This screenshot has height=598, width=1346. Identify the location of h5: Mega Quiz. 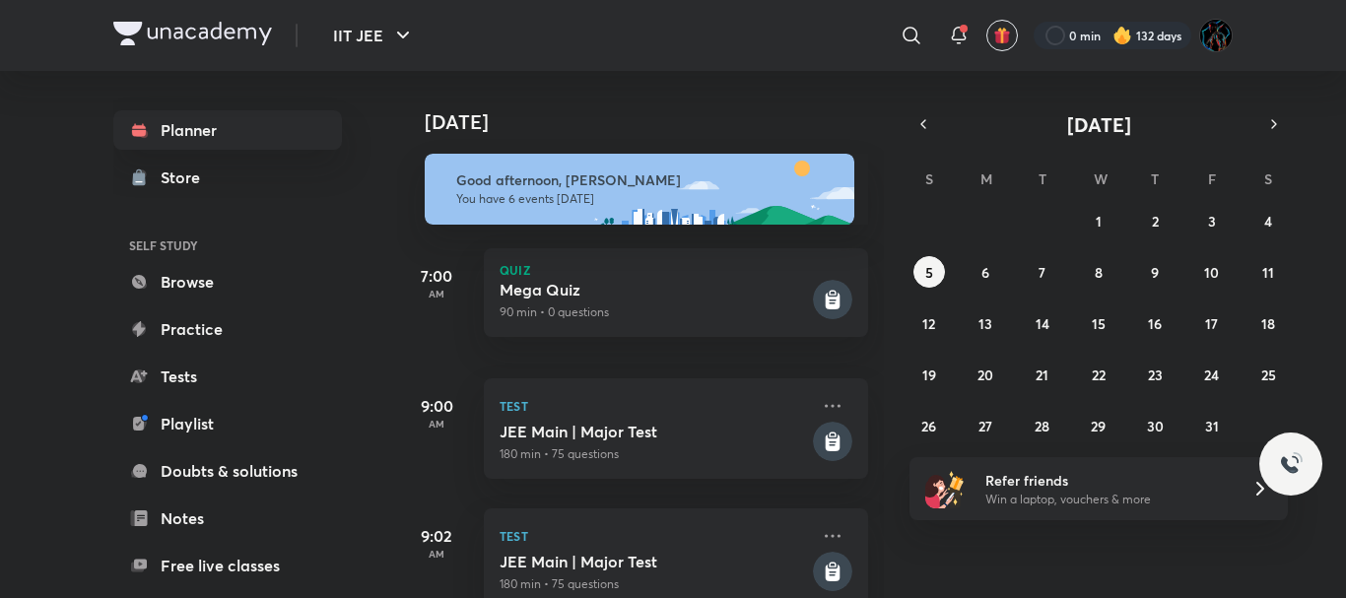
(654, 290).